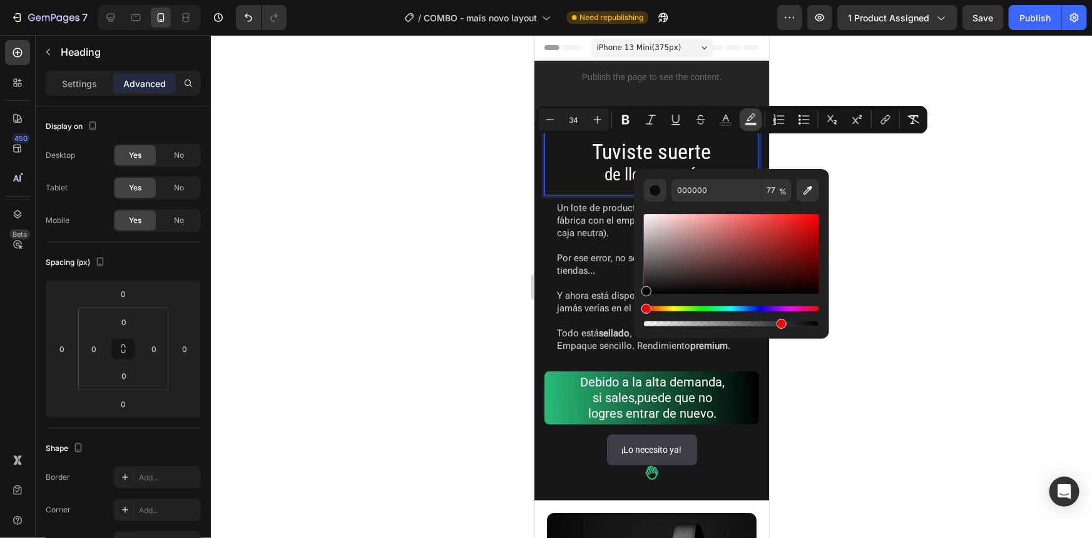  Describe the element at coordinates (79, 83) in the screenshot. I see `p: Settings` at that location.